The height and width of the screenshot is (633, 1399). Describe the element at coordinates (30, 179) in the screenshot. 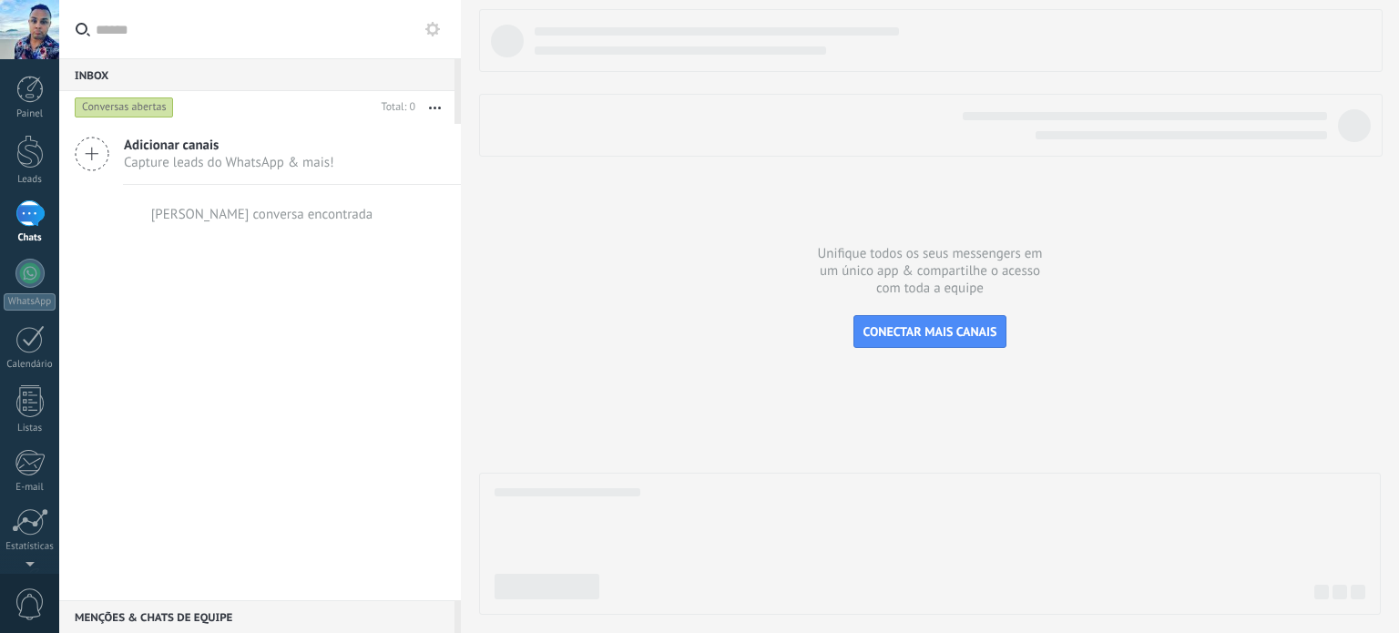

I see `div: Leads` at that location.